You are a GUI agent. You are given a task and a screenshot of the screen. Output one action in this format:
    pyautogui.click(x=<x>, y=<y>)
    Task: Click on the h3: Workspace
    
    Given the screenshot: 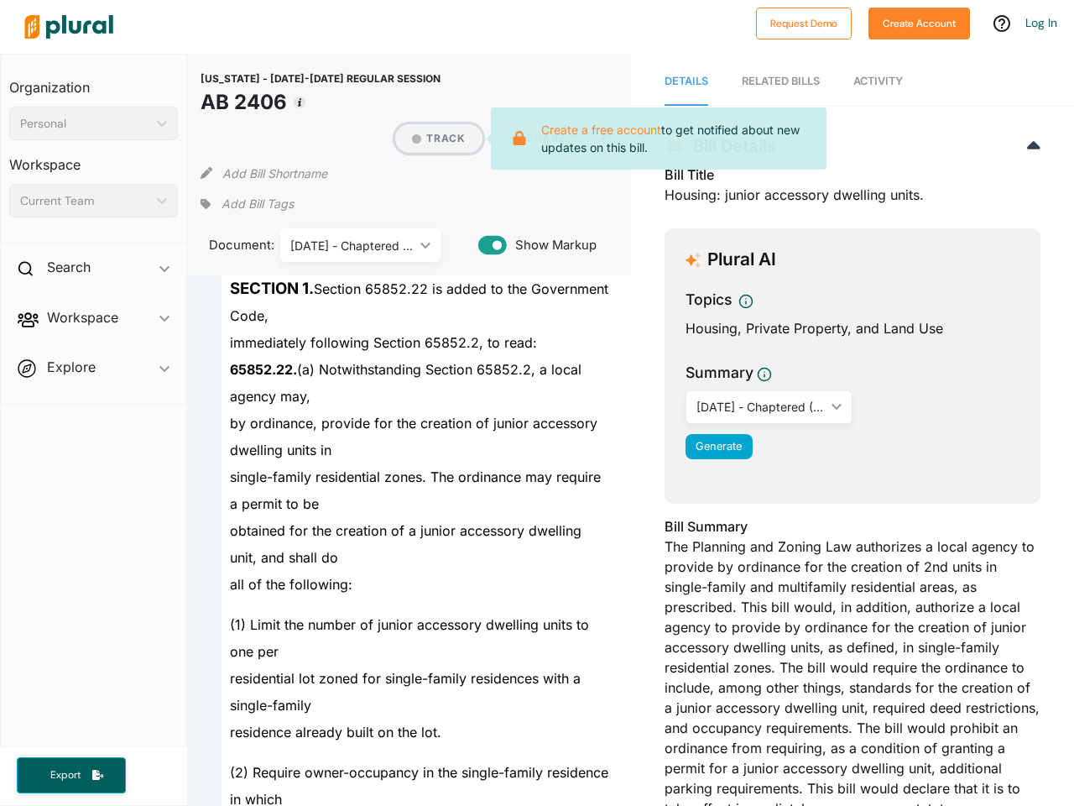 What is the action you would take?
    pyautogui.click(x=93, y=159)
    